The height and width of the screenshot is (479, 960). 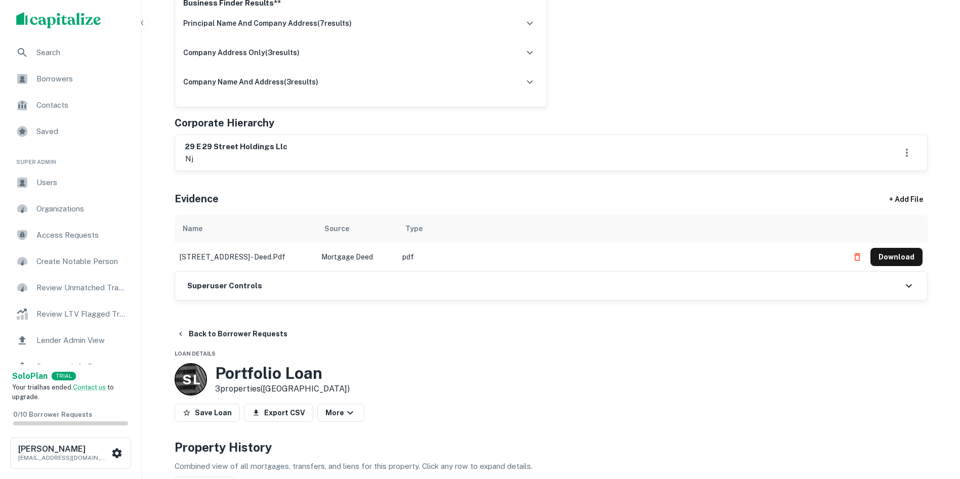 I want to click on h6: principal name and company address ( 7 results), so click(x=267, y=23).